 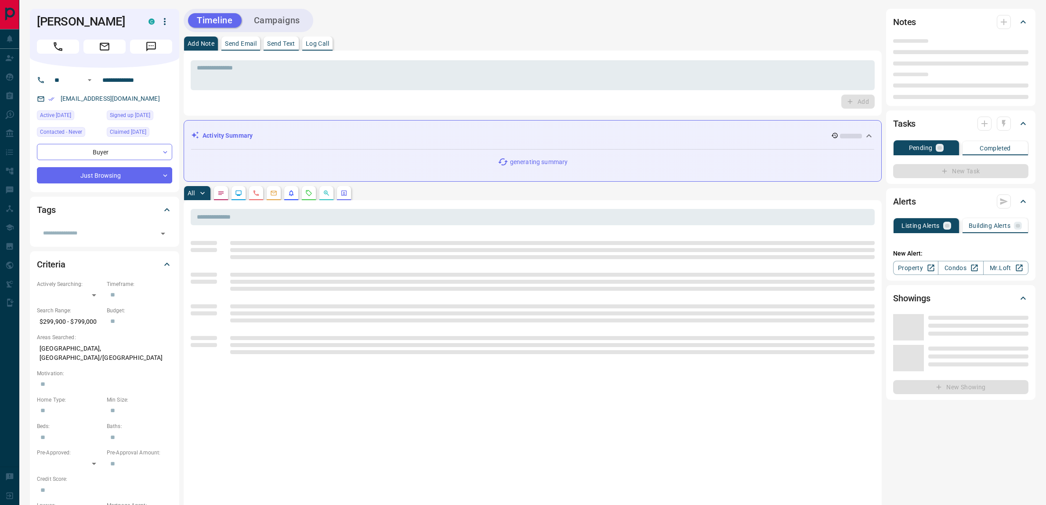 What do you see at coordinates (191, 193) in the screenshot?
I see `p: All` at bounding box center [191, 193].